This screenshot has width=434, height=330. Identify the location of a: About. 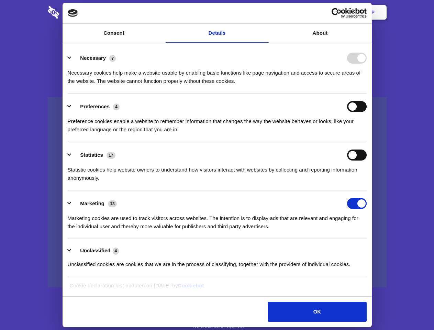
(320, 33).